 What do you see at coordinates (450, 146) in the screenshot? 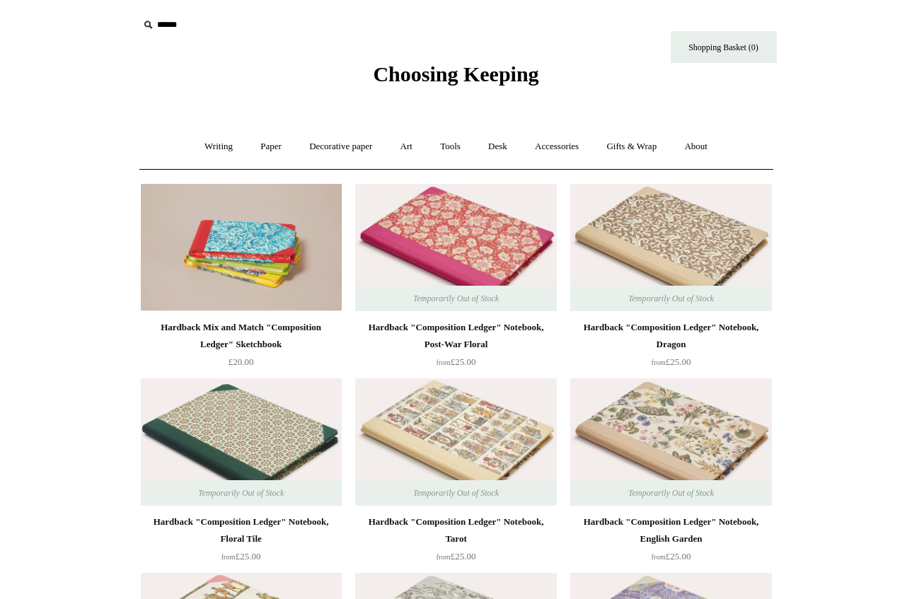
I see `a: Tools` at bounding box center [450, 146].